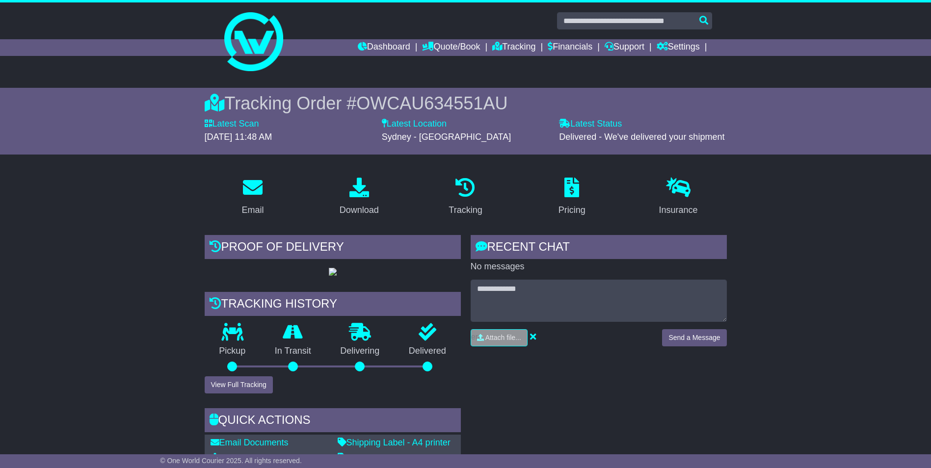  What do you see at coordinates (249, 442) in the screenshot?
I see `a: Email Documents` at bounding box center [249, 442].